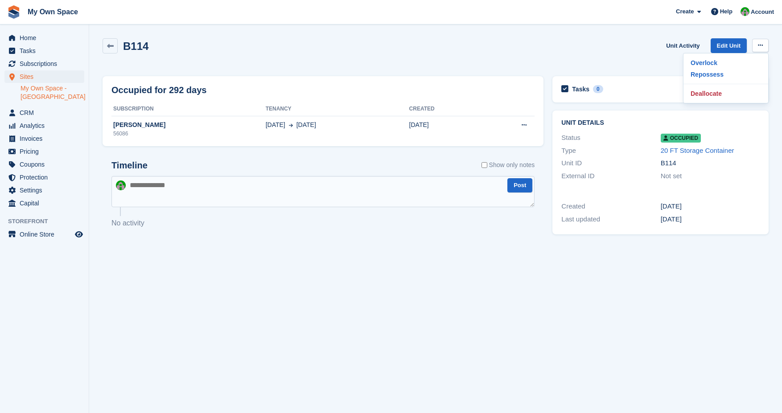 The image size is (782, 413). I want to click on span: Sites, so click(46, 77).